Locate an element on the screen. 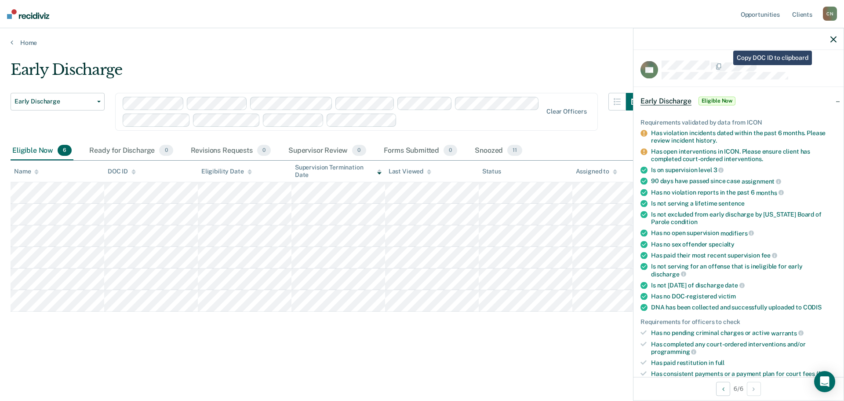  div: Has violation incidents dated within the past 6 months. Please review incident history. is located at coordinates (744, 137).